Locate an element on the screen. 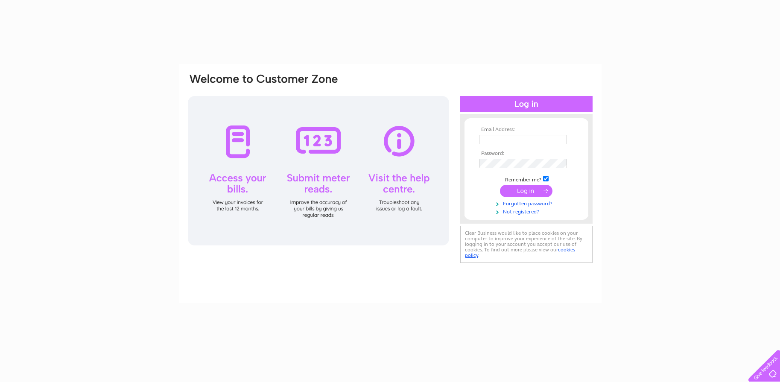 The width and height of the screenshot is (780, 382). th: Email Address: is located at coordinates (527, 130).